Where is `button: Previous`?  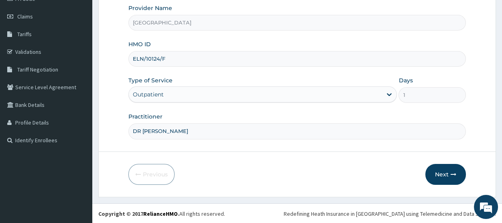 button: Previous is located at coordinates (151, 174).